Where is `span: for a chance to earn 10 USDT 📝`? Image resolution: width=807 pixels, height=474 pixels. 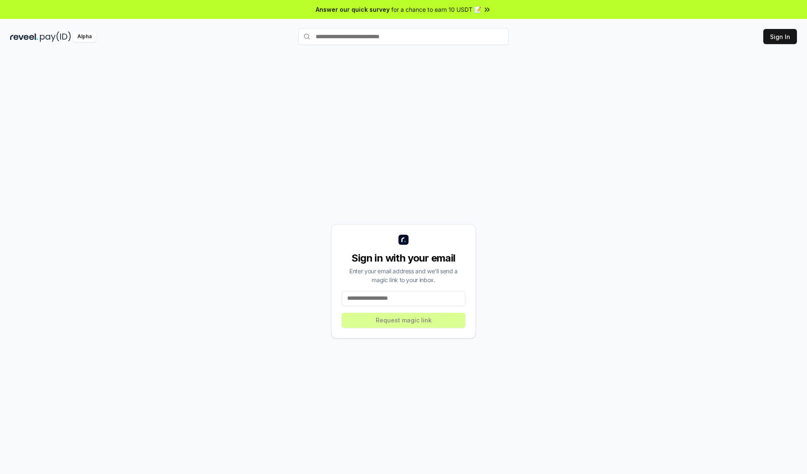 span: for a chance to earn 10 USDT 📝 is located at coordinates (436, 9).